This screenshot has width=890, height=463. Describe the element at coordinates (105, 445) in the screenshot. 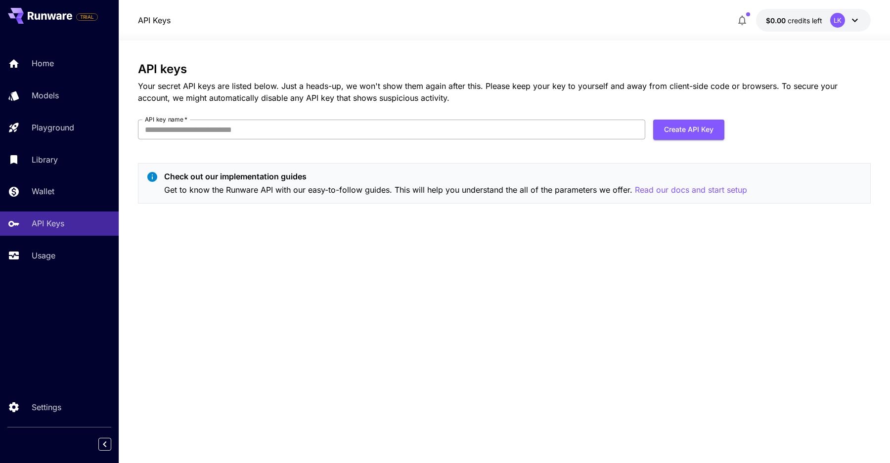

I see `button: Collapse sidebar` at that location.